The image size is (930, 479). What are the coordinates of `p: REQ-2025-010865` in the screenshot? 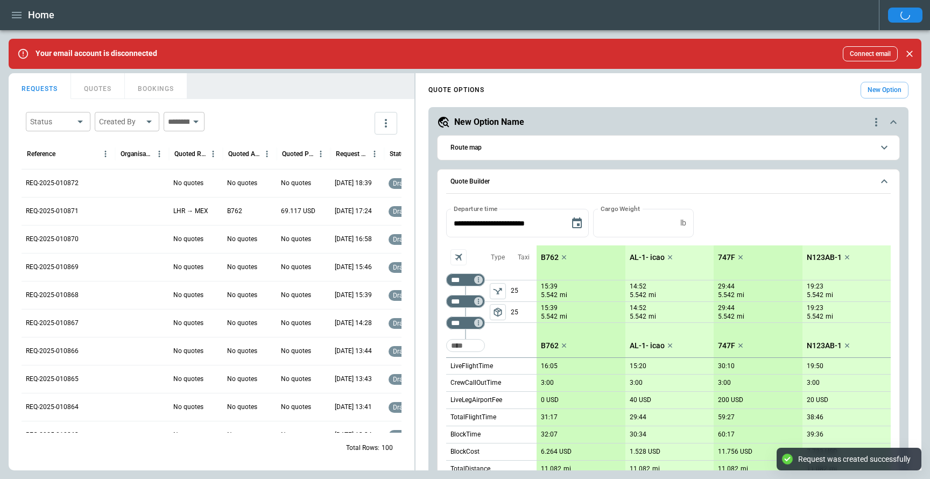 It's located at (52, 379).